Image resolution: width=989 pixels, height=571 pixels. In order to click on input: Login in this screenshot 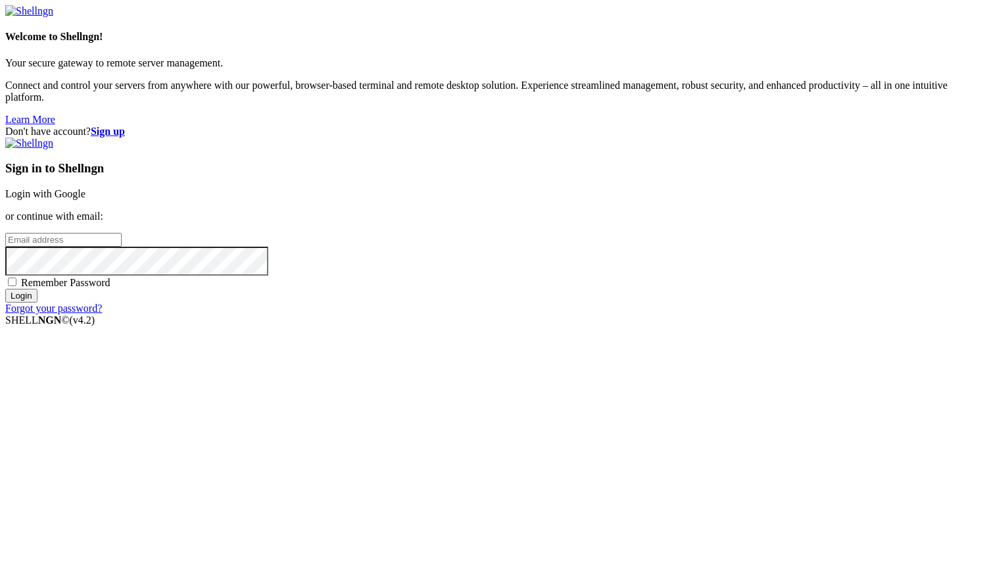, I will do `click(21, 295)`.